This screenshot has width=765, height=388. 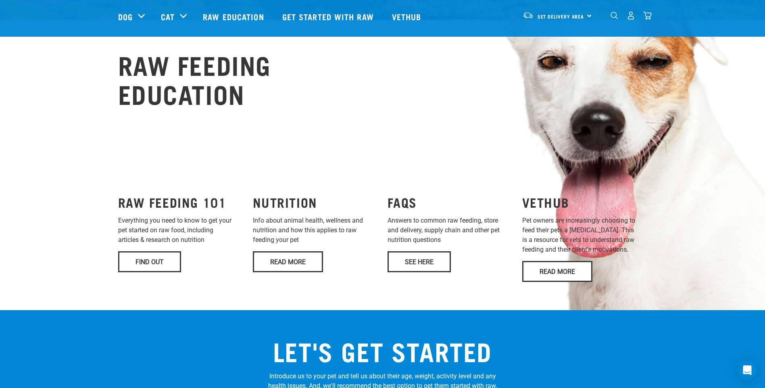 What do you see at coordinates (561, 16) in the screenshot?
I see `span: Set Delivery Area` at bounding box center [561, 16].